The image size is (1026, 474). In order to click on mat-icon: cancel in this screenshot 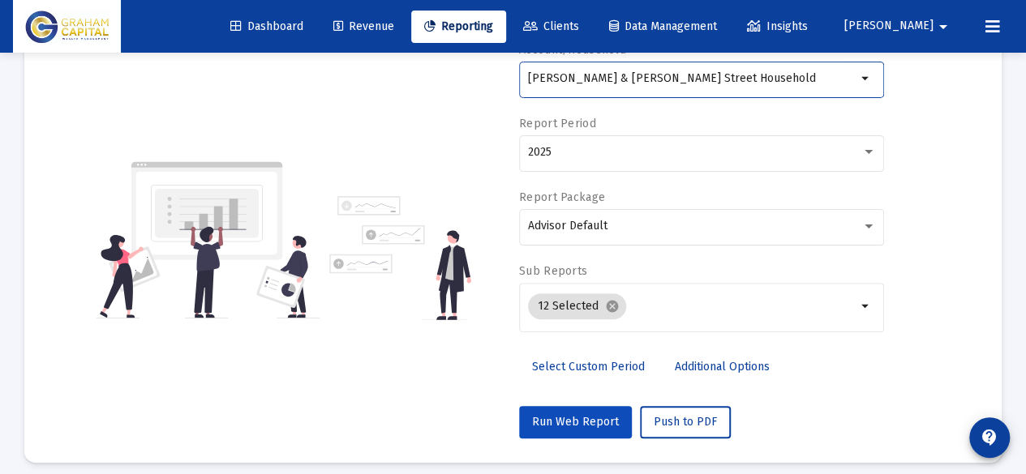, I will do `click(612, 307)`.